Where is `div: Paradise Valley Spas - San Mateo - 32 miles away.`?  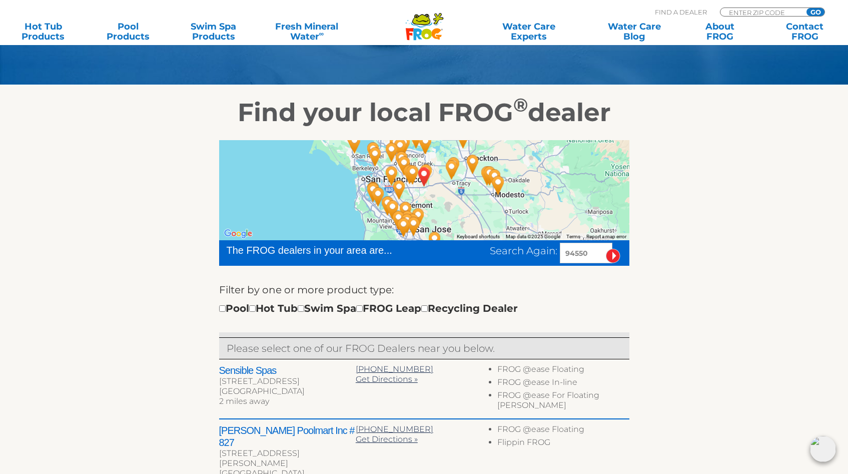 div: Paradise Valley Spas - San Mateo - 32 miles away. is located at coordinates (373, 191).